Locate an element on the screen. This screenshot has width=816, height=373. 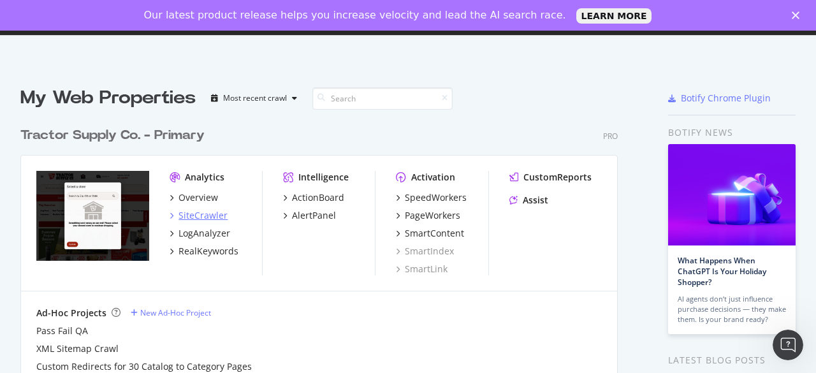
div: New Ad-Hoc Project is located at coordinates (175, 312).